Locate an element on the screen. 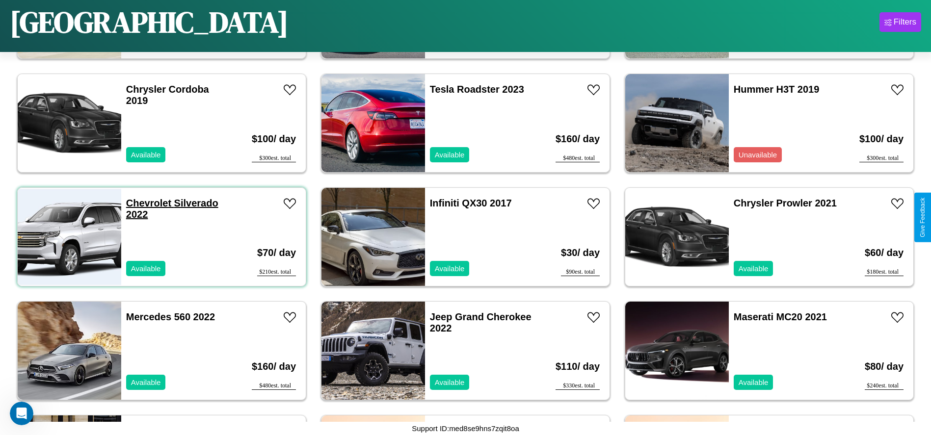 The height and width of the screenshot is (435, 931). a: Infiniti QX30 2017 is located at coordinates (471, 203).